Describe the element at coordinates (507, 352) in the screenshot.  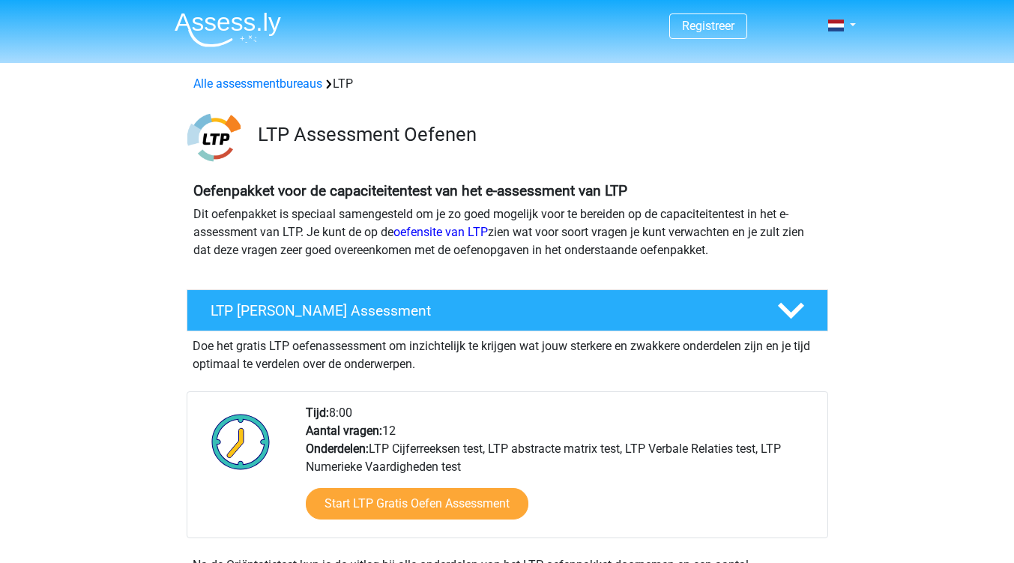
I see `div: Doe het gratis LTP oefenassessment om inzichtelijk te krijgen wat jouw sterkere en zwakkere onder...` at that location.